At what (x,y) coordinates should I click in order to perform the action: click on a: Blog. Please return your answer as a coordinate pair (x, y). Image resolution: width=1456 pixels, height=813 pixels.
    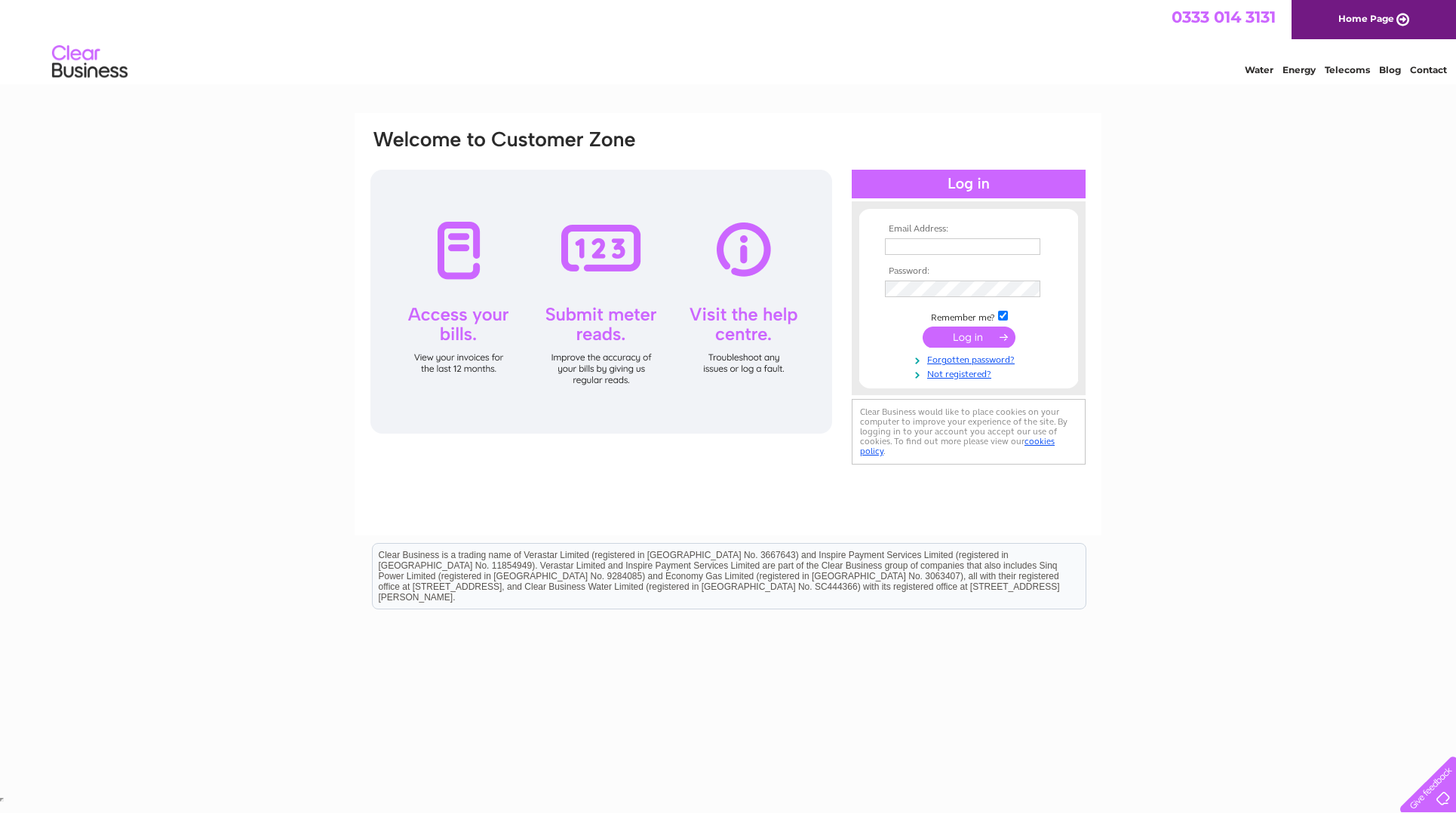
    Looking at the image, I should click on (1390, 69).